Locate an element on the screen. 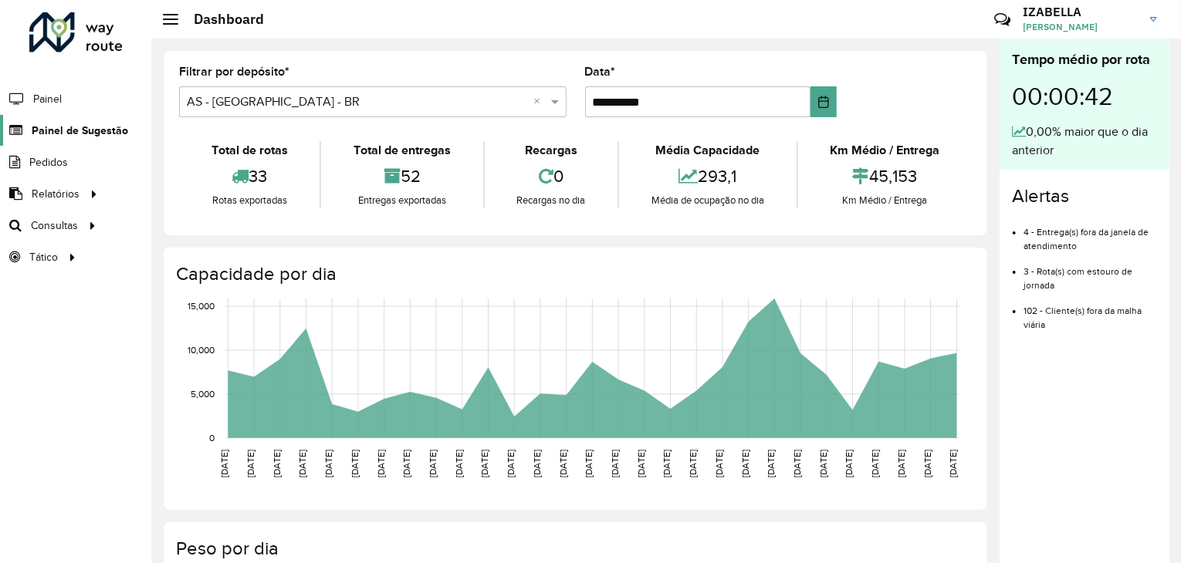  div: 00:00:42 is located at coordinates (1084, 96).